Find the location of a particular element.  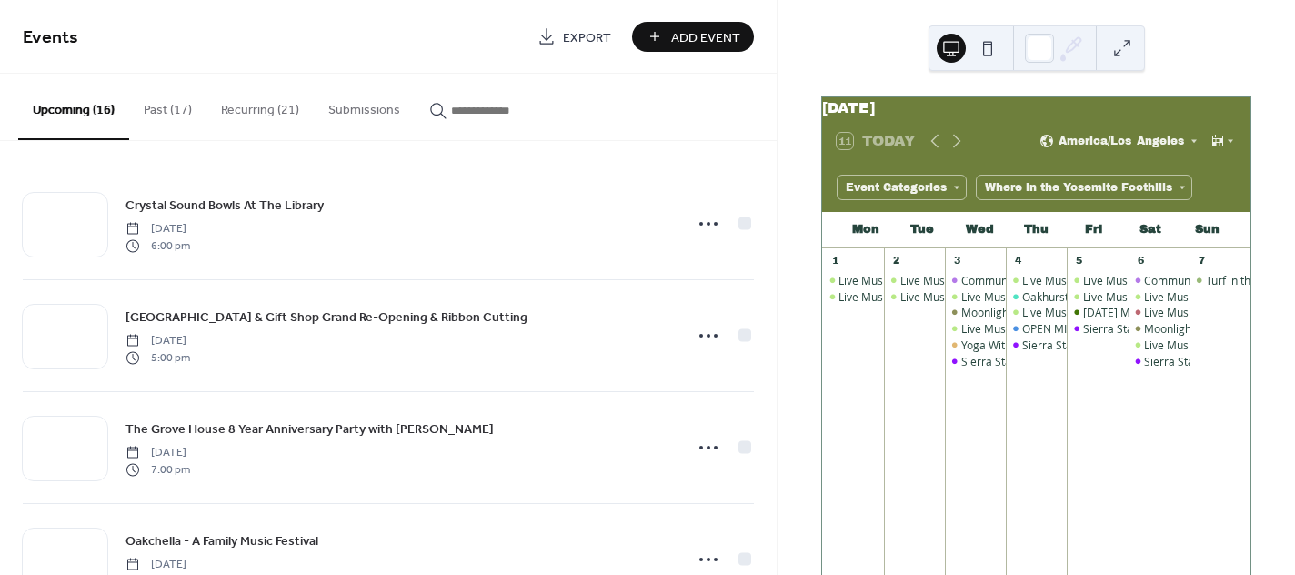

span: Events is located at coordinates (50, 37).